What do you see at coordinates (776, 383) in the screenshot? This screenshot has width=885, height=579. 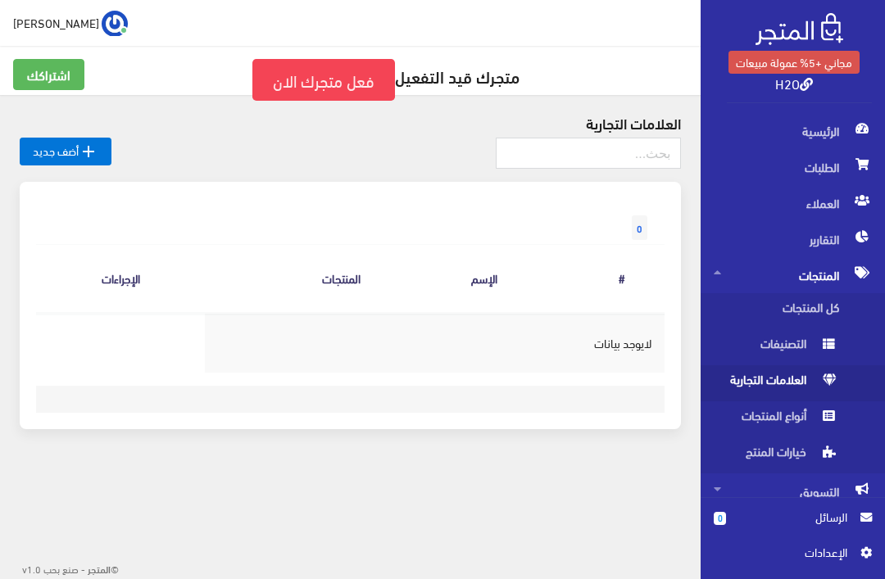 I see `span: العلامات التجارية` at bounding box center [776, 383].